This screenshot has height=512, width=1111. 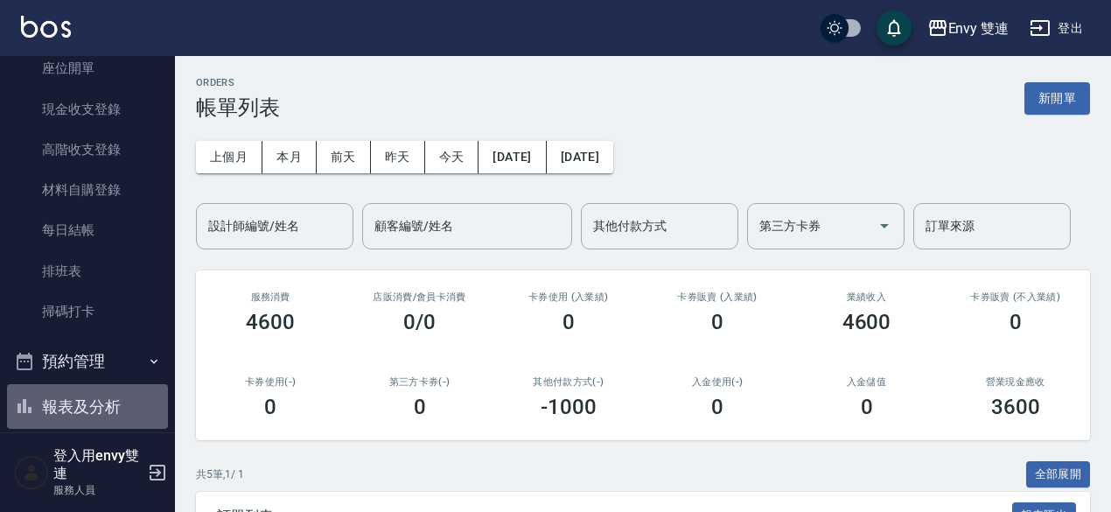 I want to click on h2: 第三方卡券(-), so click(x=419, y=382).